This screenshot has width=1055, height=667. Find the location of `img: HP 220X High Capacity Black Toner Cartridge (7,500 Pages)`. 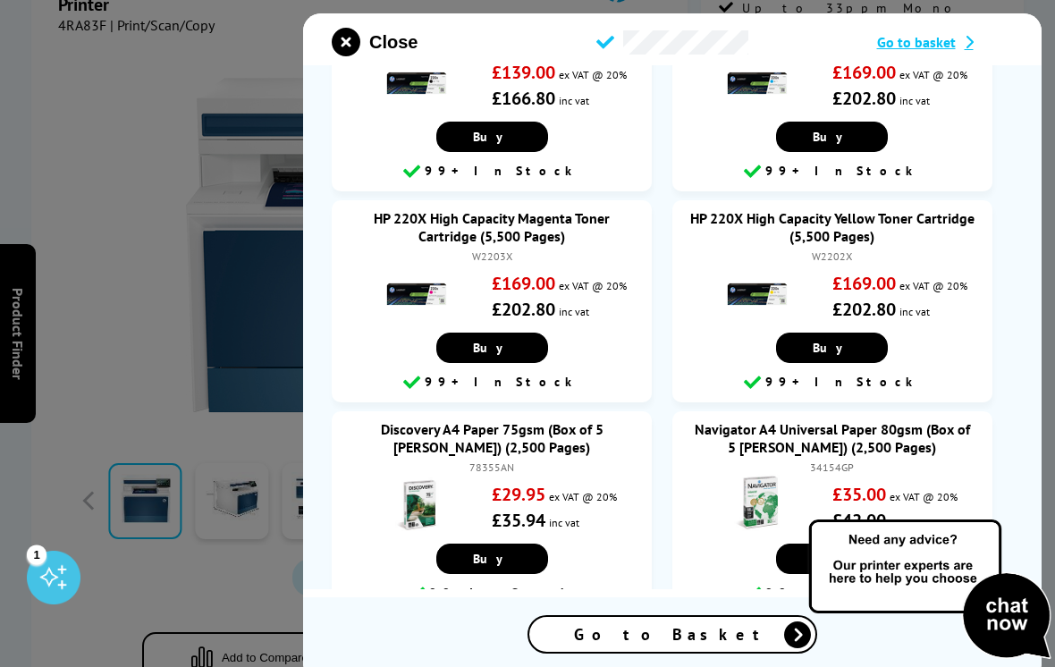

img: HP 220X High Capacity Black Toner Cartridge (7,500 Pages) is located at coordinates (416, 83).